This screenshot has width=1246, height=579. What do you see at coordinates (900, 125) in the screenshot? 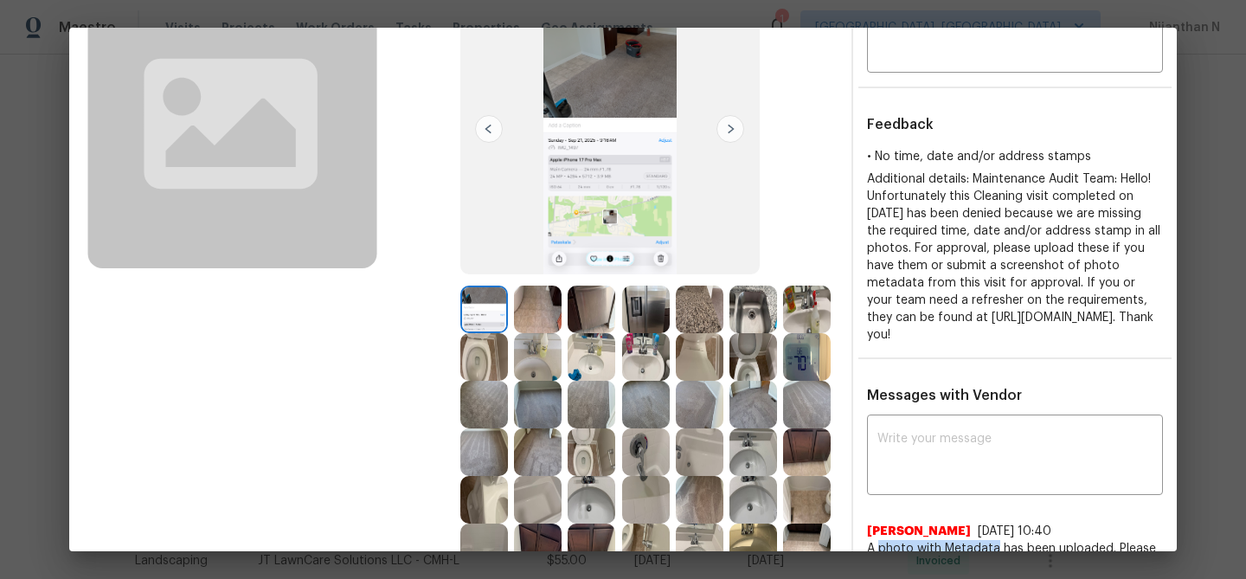
I see `span: Feedback` at bounding box center [900, 125].